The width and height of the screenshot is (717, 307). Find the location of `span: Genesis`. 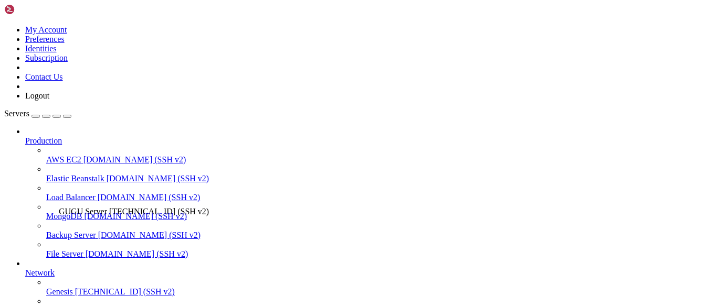

span: Genesis is located at coordinates (59, 292).